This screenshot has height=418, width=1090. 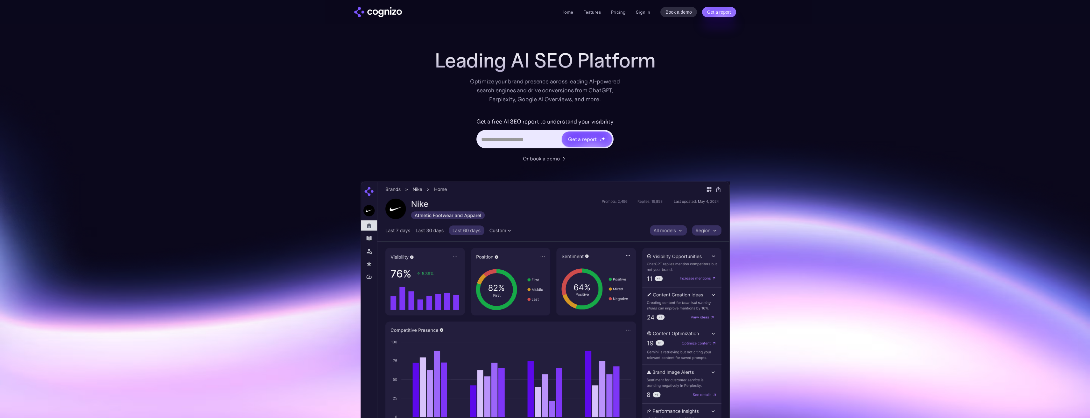 What do you see at coordinates (545, 122) in the screenshot?
I see `label: Get a free AI SEO report to understand your visibility` at bounding box center [545, 122].